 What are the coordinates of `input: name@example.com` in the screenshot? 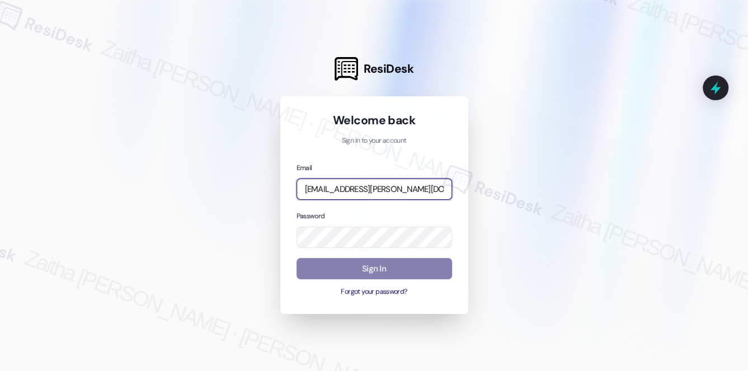 It's located at (374, 189).